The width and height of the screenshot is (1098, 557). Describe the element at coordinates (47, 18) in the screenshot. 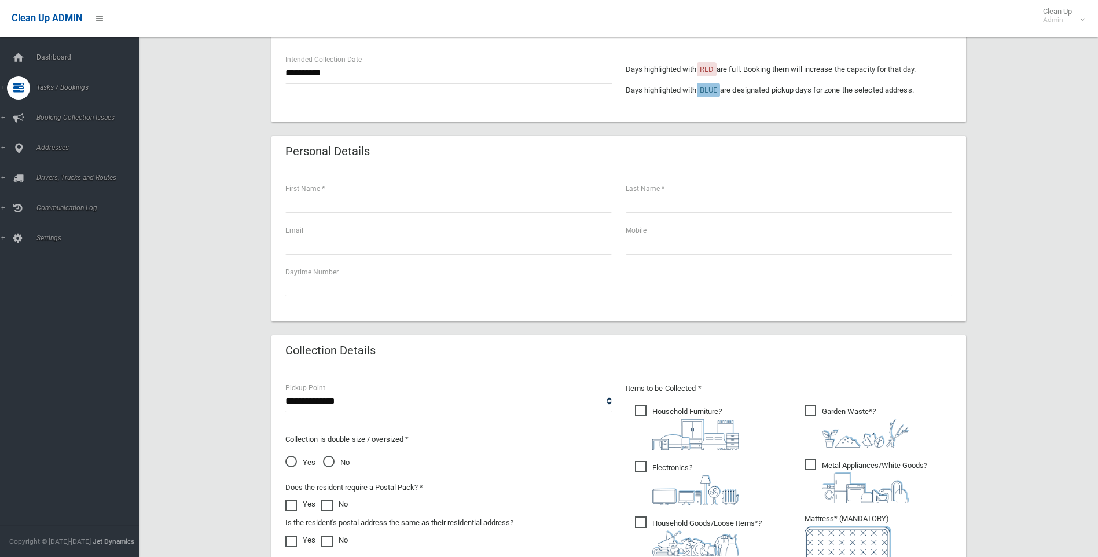

I see `span: Clean Up ADMIN` at that location.